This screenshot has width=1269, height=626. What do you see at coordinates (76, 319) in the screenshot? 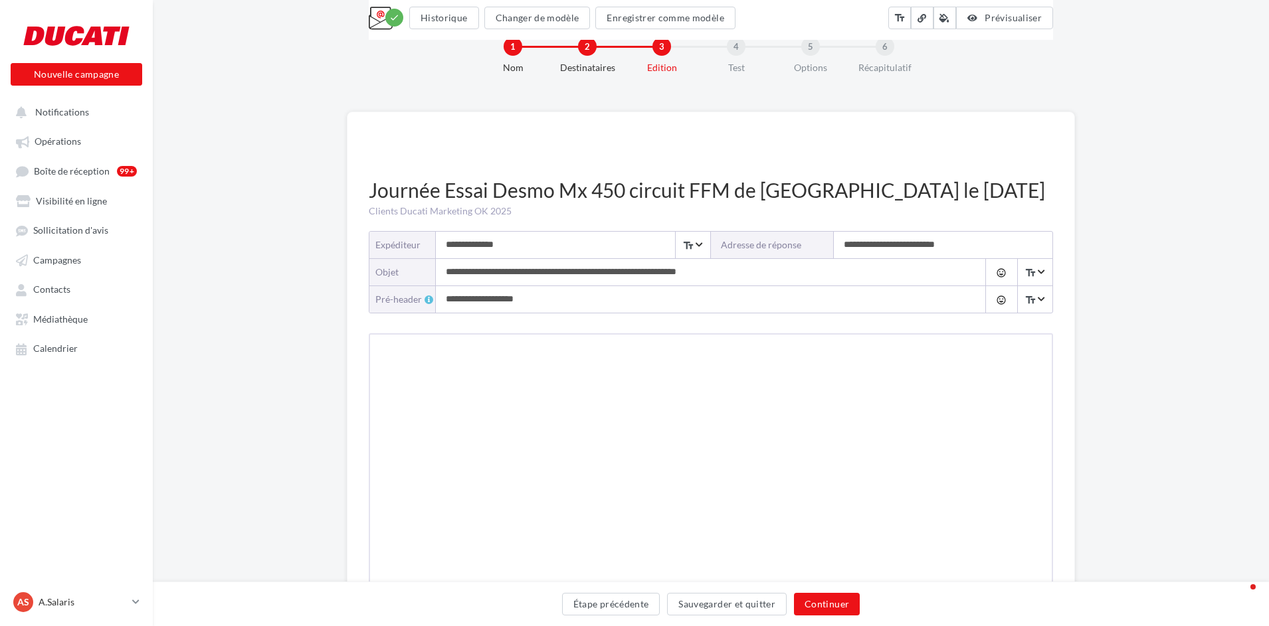
I see `a: Médiathèque` at bounding box center [76, 319].